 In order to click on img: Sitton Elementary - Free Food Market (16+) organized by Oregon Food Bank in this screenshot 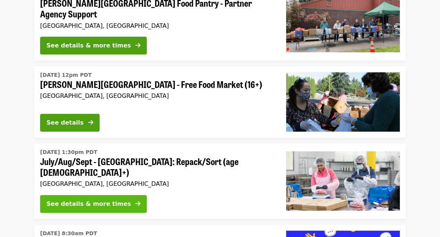, I will do `click(343, 102)`.